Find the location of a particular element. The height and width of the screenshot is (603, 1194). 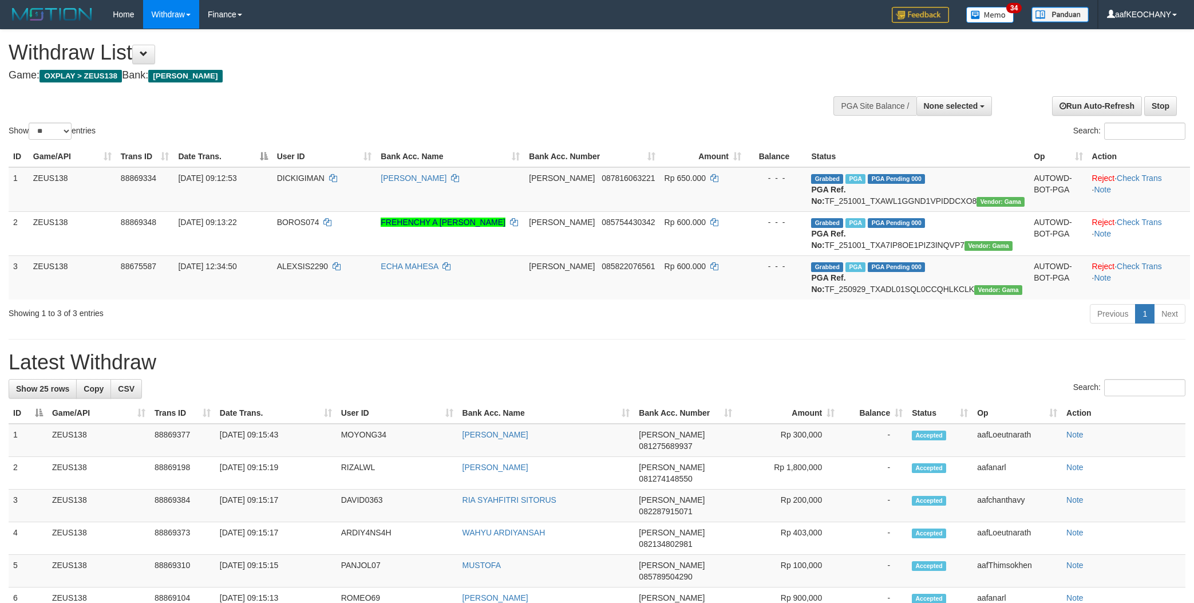

td: Rp 300,000 is located at coordinates (788, 440).